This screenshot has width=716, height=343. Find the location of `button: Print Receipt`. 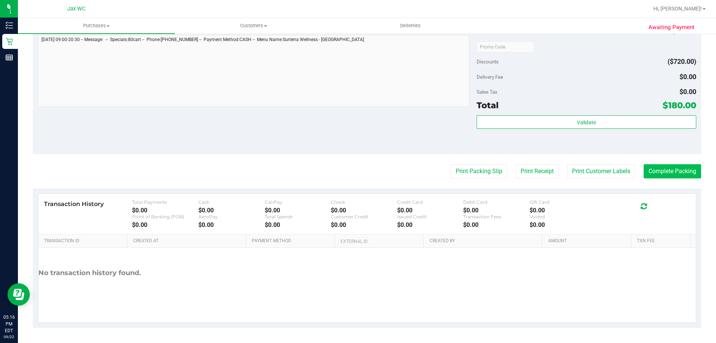

button: Print Receipt is located at coordinates (537, 171).